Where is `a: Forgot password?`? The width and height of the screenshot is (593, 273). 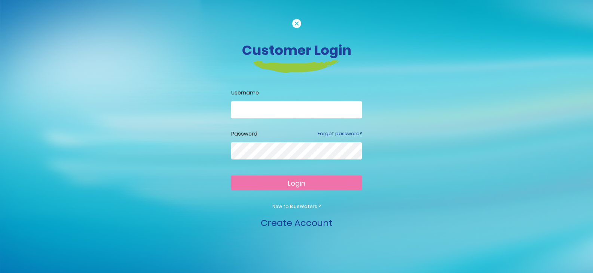 a: Forgot password? is located at coordinates (340, 134).